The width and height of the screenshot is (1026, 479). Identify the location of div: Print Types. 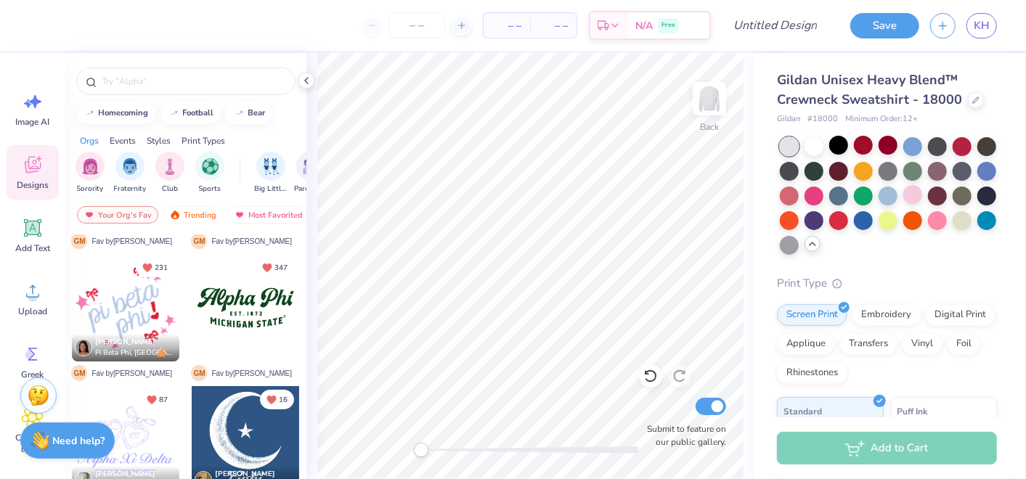
(203, 141).